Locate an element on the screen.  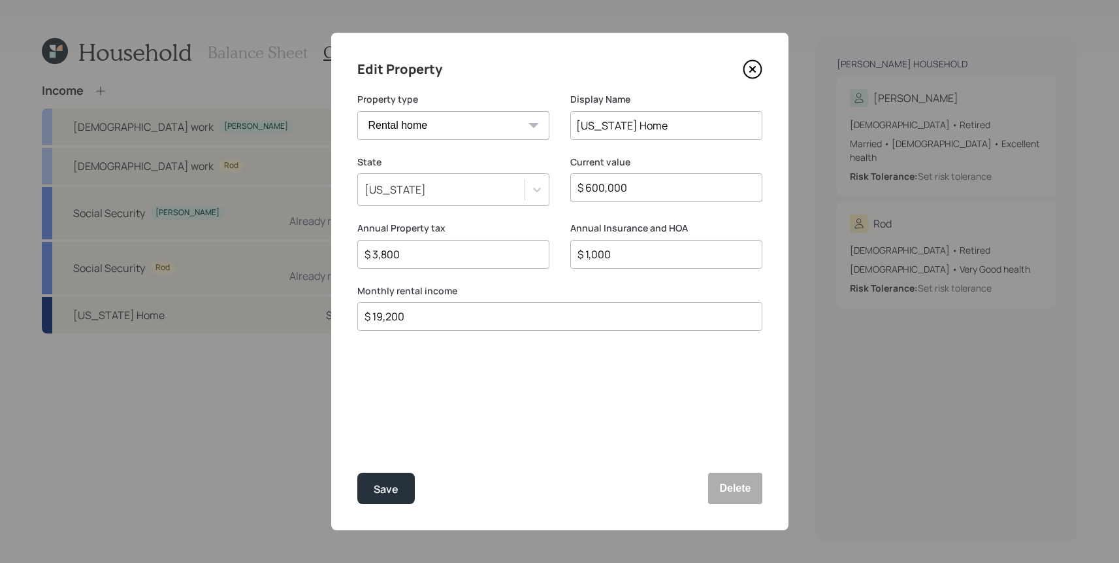
label: Current value is located at coordinates (667, 162).